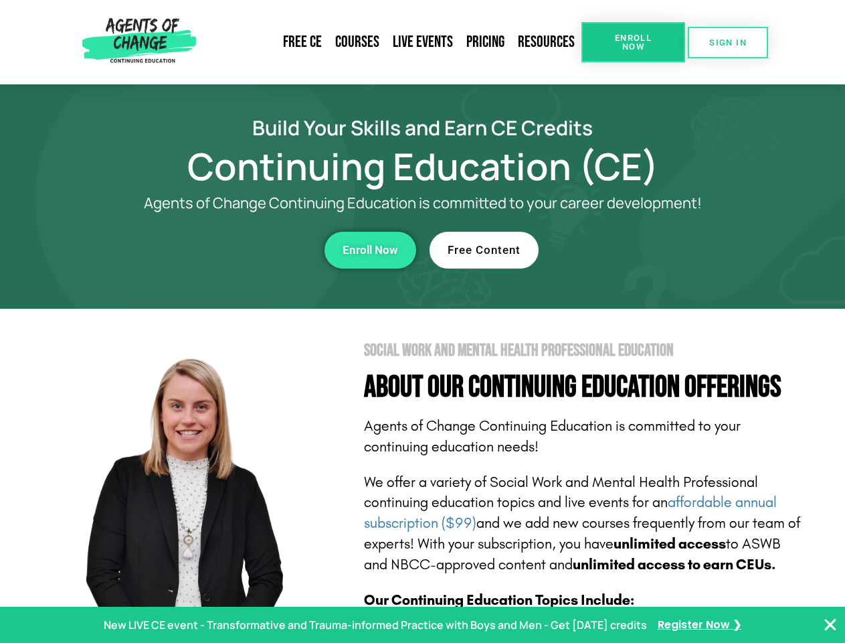 The width and height of the screenshot is (845, 643). What do you see at coordinates (700, 625) in the screenshot?
I see `span: Register Now ❯` at bounding box center [700, 625].